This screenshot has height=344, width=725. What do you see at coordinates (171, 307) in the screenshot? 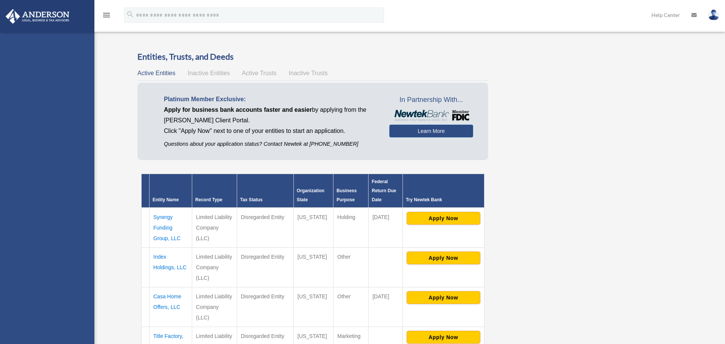
I see `td: Casa Home Offers, LLC` at bounding box center [171, 307].